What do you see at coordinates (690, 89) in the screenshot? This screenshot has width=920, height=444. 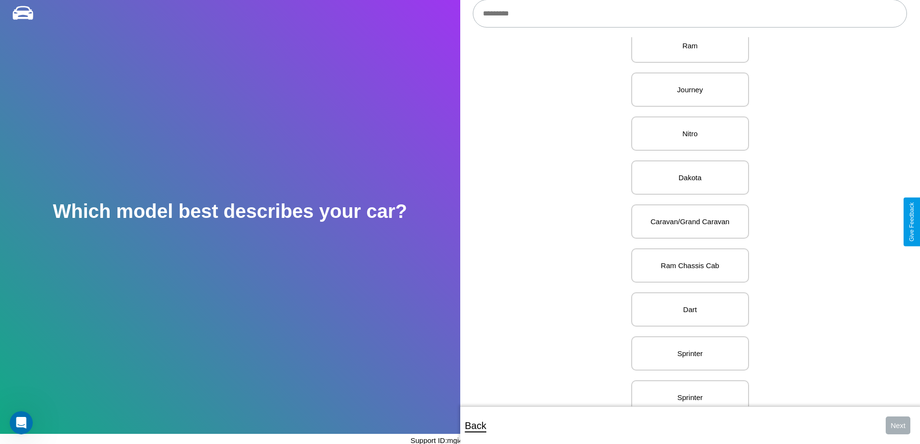 I see `p: Journey` at bounding box center [690, 89].